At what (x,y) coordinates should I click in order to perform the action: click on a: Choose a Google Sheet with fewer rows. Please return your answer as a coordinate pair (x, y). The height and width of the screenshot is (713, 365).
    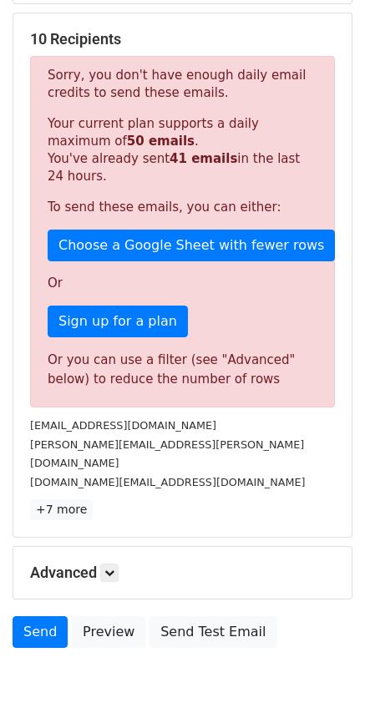
    Looking at the image, I should click on (191, 245).